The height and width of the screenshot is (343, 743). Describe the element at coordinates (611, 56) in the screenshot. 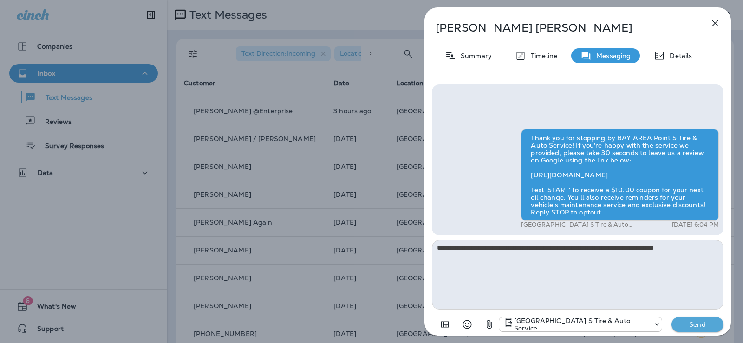

I see `p: Messaging` at that location.